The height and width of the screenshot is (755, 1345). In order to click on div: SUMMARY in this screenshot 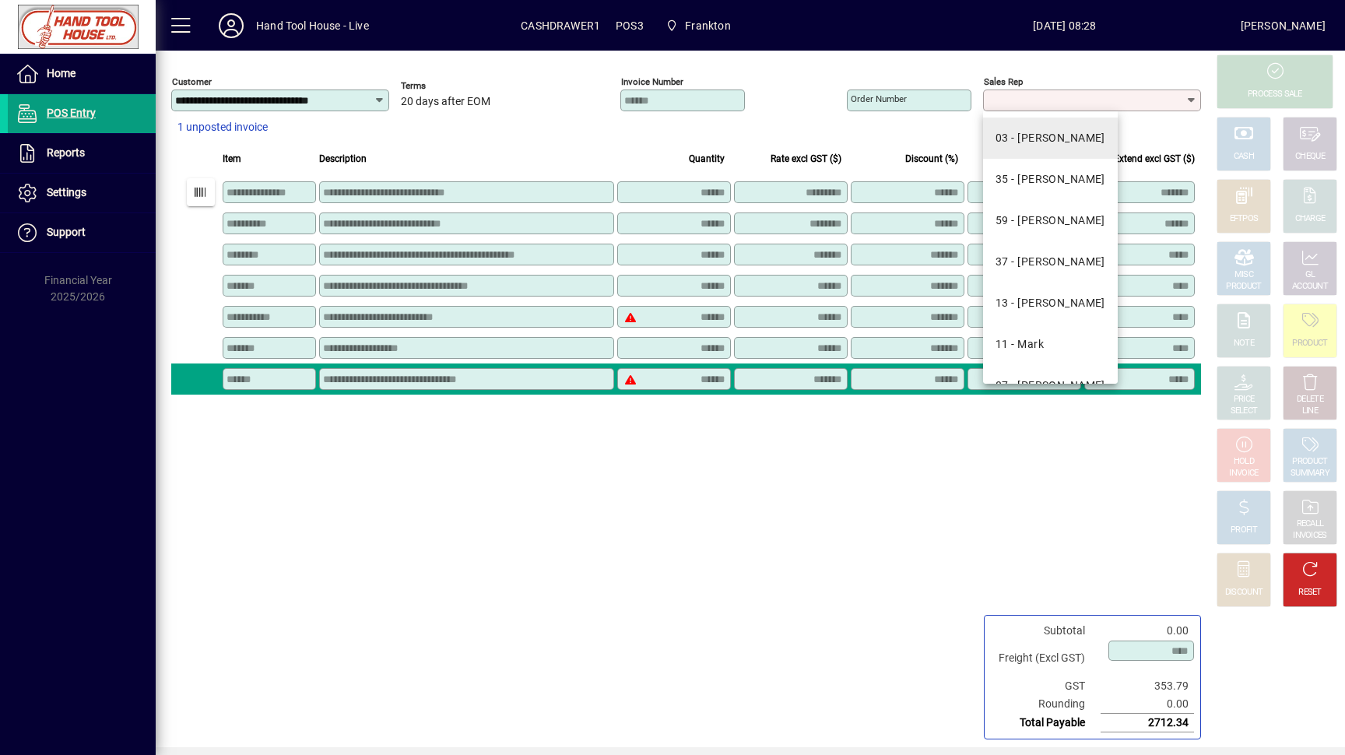, I will do `click(1310, 473)`.